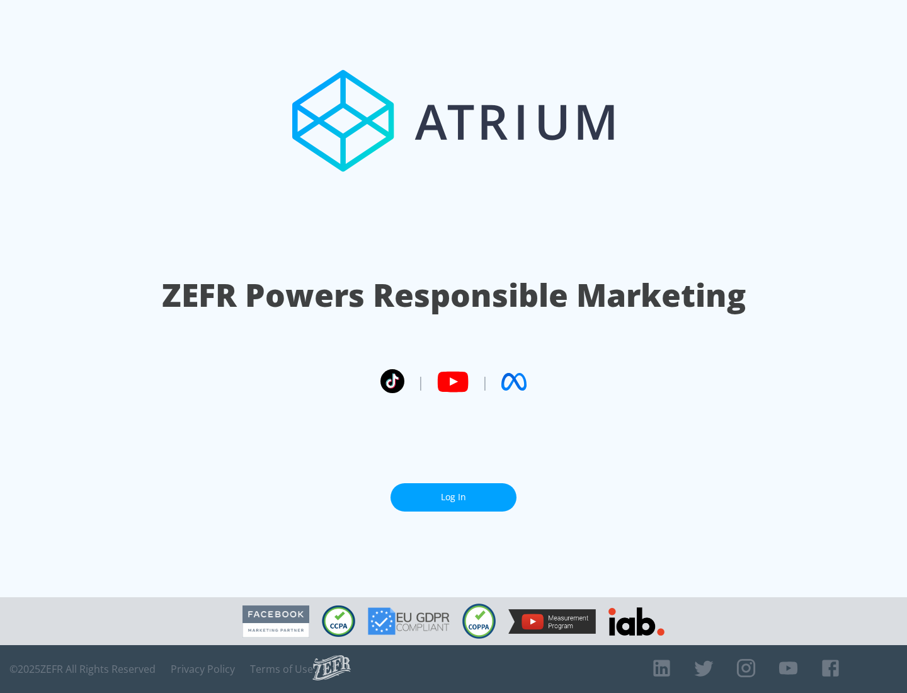 Image resolution: width=907 pixels, height=693 pixels. Describe the element at coordinates (281, 669) in the screenshot. I see `a: Terms of Use` at that location.